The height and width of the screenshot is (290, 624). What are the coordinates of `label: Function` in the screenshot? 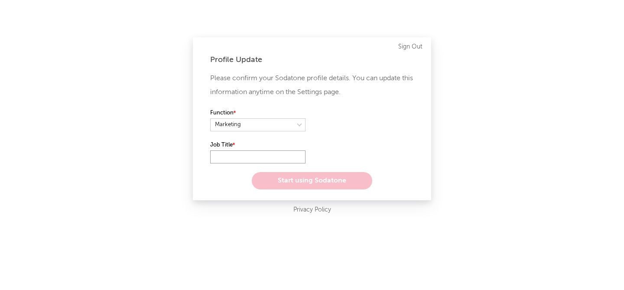 It's located at (258, 113).